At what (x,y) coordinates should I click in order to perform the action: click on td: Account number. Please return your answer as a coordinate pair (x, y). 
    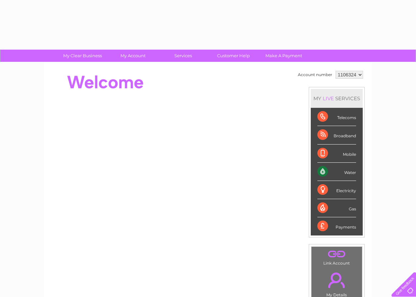
    Looking at the image, I should click on (315, 75).